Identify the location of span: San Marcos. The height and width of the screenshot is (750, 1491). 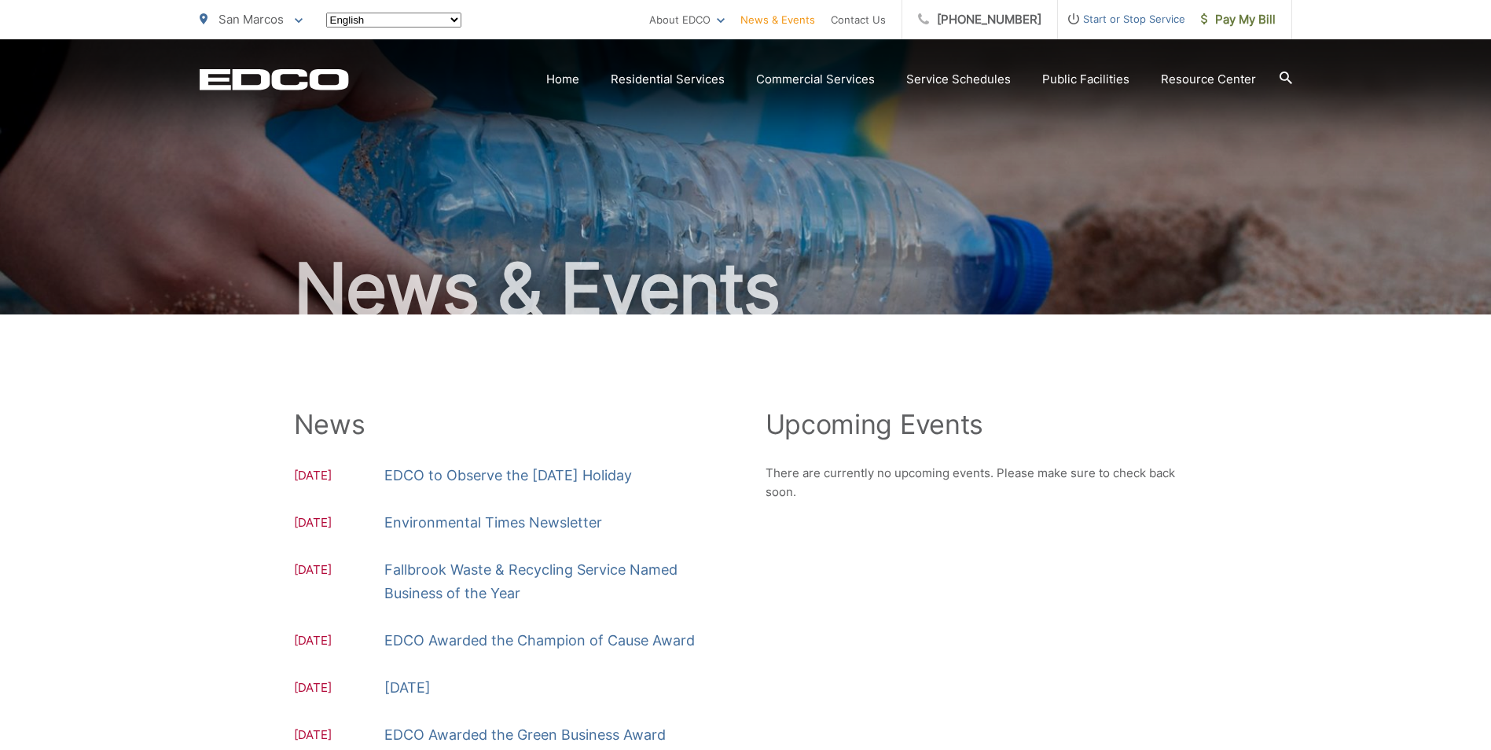
(251, 19).